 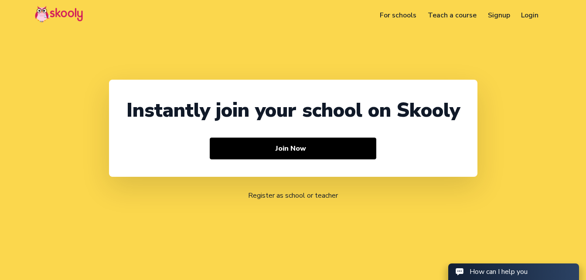 I want to click on a: Login, so click(x=530, y=15).